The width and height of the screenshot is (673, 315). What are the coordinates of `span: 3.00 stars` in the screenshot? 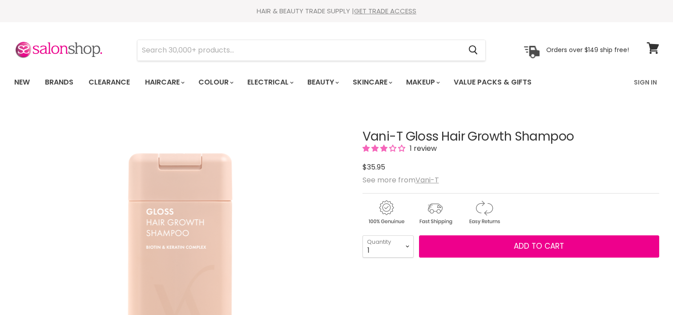 It's located at (385, 148).